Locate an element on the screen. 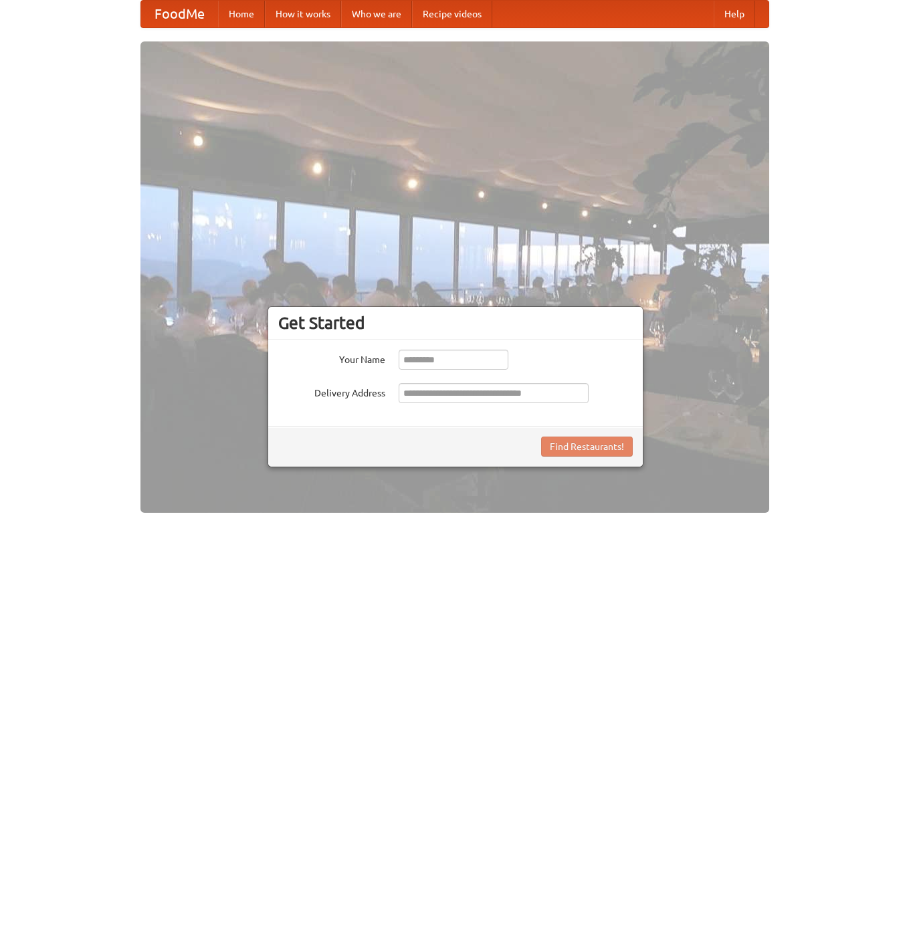  a: FoodMe is located at coordinates (179, 14).